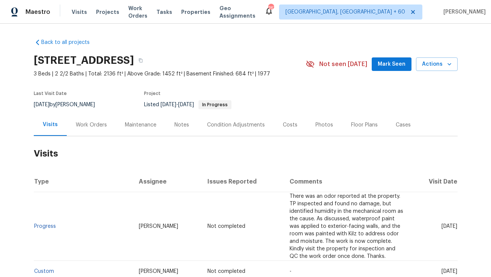 This screenshot has height=277, width=491. What do you see at coordinates (79, 12) in the screenshot?
I see `span: Visits` at bounding box center [79, 12].